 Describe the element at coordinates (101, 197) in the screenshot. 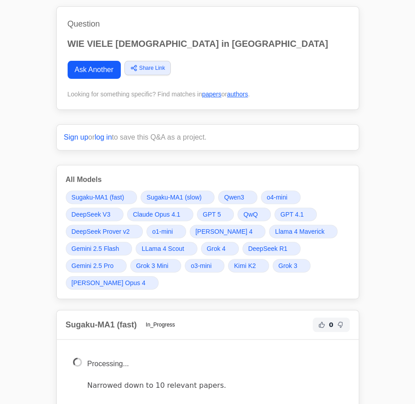

I see `a: Sugaku-MA1 (fast)` at that location.